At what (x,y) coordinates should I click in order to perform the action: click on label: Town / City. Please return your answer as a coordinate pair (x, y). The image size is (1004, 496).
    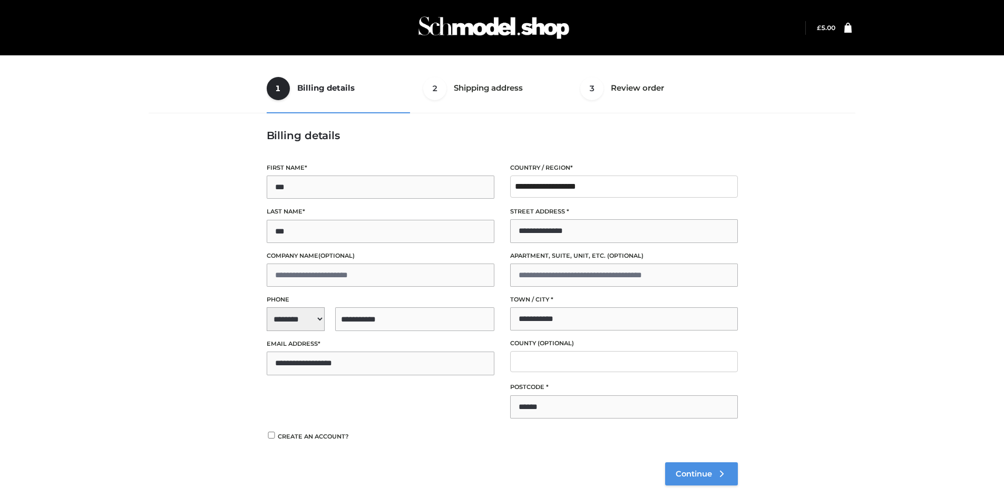
    Looking at the image, I should click on (624, 299).